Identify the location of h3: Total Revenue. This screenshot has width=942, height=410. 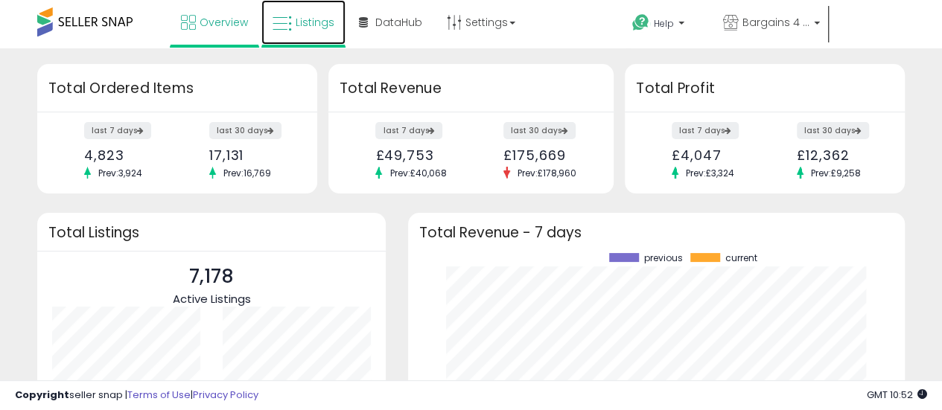
(471, 89).